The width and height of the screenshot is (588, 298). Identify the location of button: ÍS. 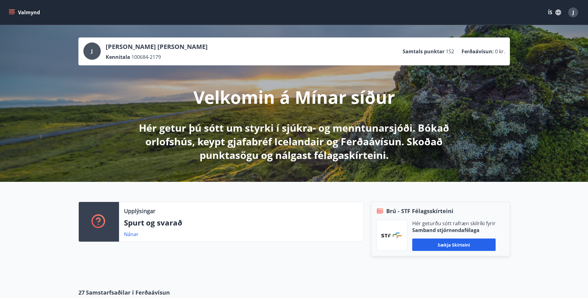
(554, 12).